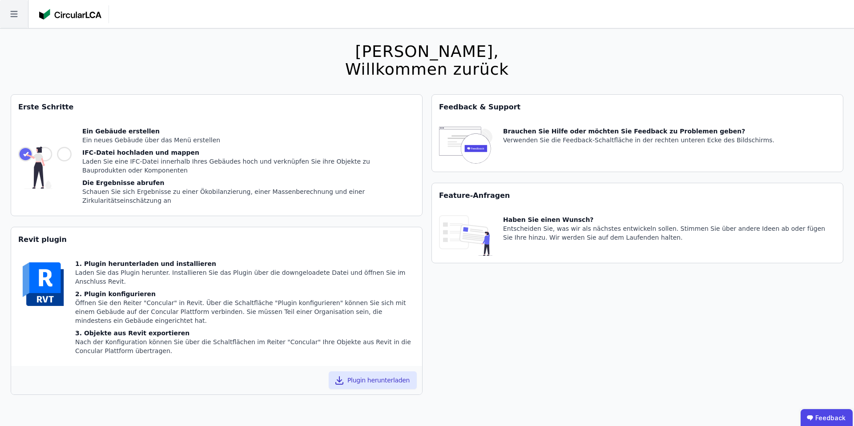 The image size is (854, 426). I want to click on div: Entscheiden Sie, was wir als nächstes entwickeln sollen. Stimmen Sie über andere Ideen ab oder fü..., so click(669, 233).